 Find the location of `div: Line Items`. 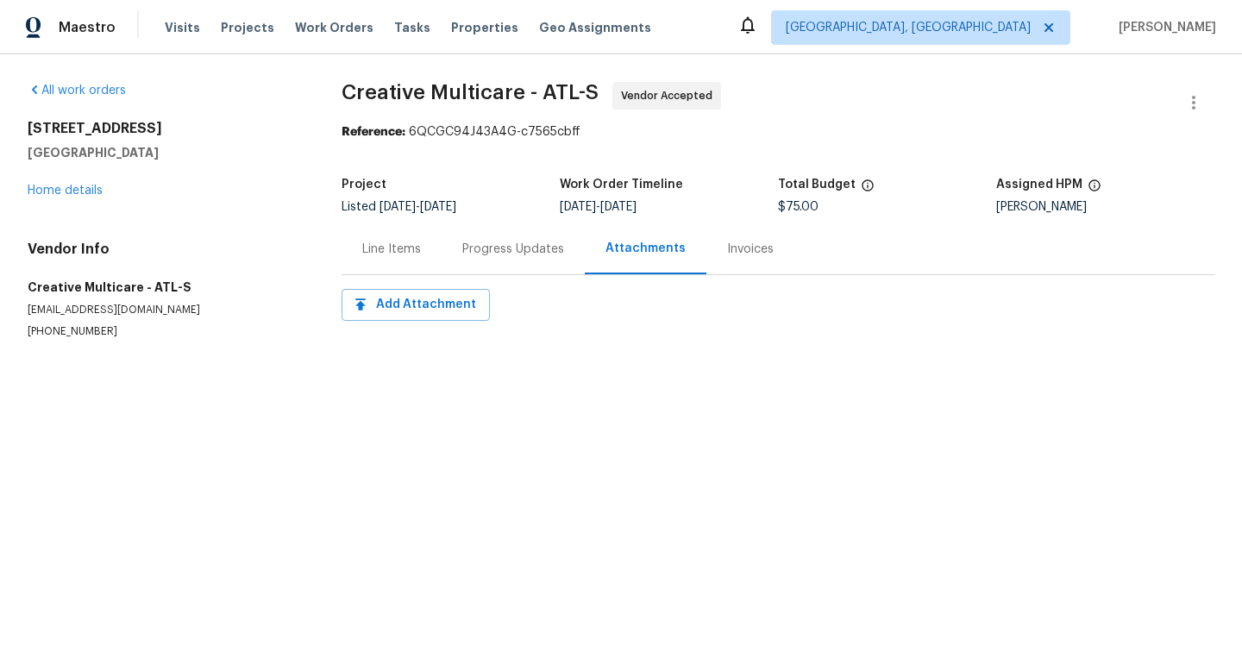

div: Line Items is located at coordinates (392, 249).